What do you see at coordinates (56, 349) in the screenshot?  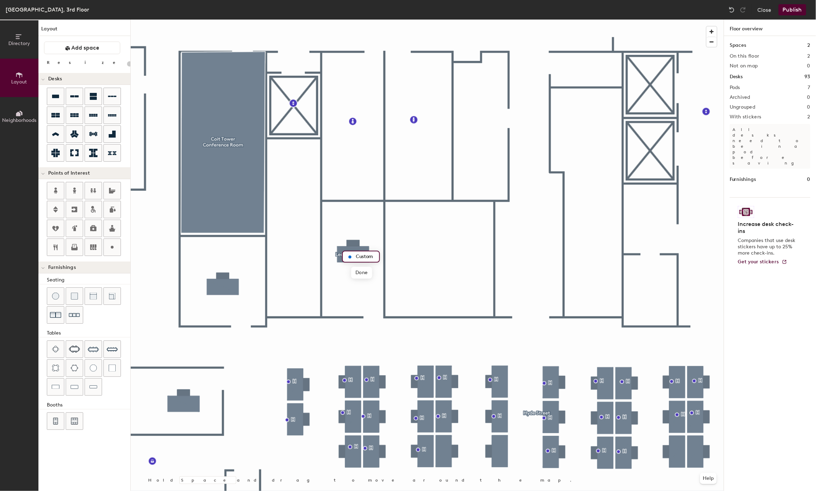 I see `button: Four seat table` at bounding box center [56, 349].